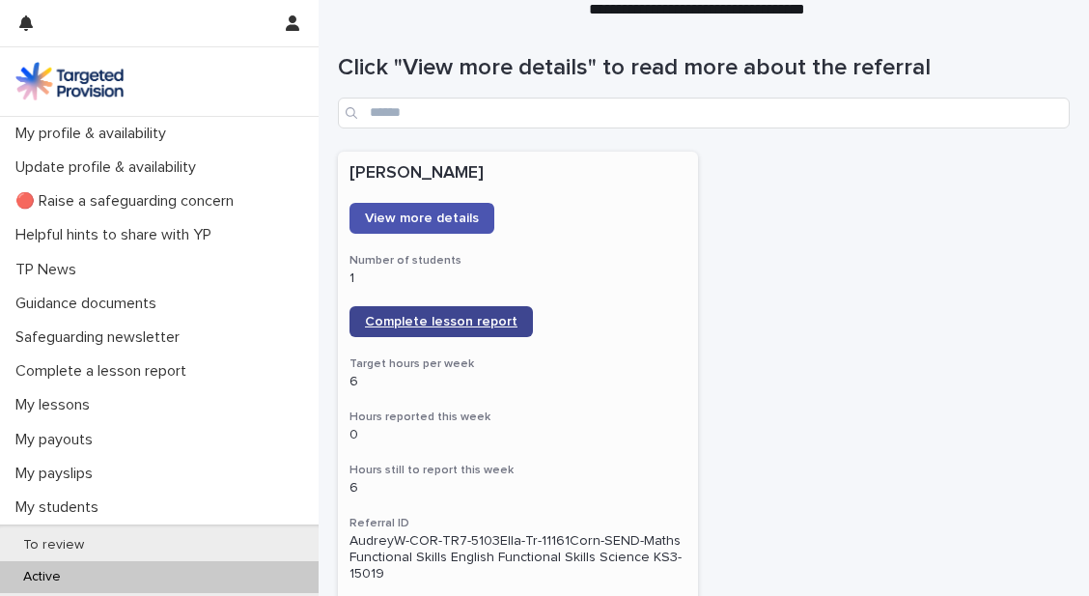 The height and width of the screenshot is (596, 1089). What do you see at coordinates (101, 337) in the screenshot?
I see `p: Safeguarding newsletter` at bounding box center [101, 337].